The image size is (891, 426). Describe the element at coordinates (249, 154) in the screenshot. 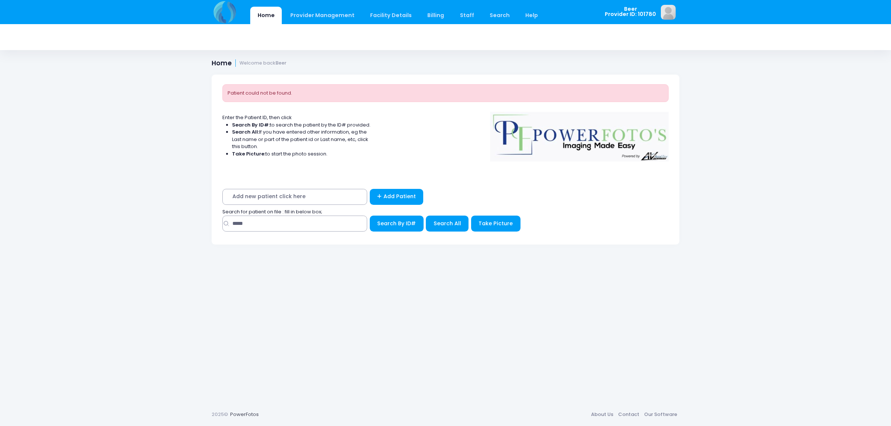

I see `strong: Take Picture:` at that location.